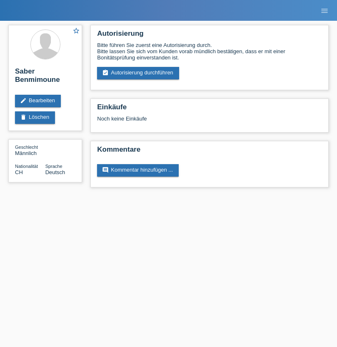  Describe the element at coordinates (105, 73) in the screenshot. I see `i: assignment_turned_in` at that location.